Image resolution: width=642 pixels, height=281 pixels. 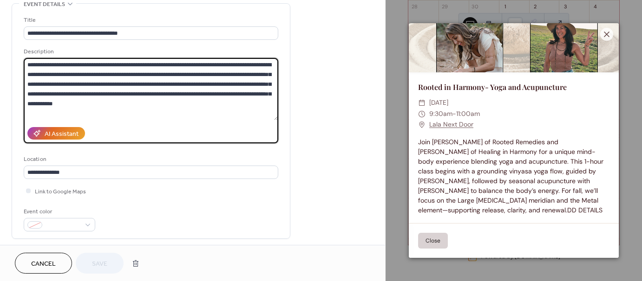 I want to click on button: Cancel, so click(x=43, y=263).